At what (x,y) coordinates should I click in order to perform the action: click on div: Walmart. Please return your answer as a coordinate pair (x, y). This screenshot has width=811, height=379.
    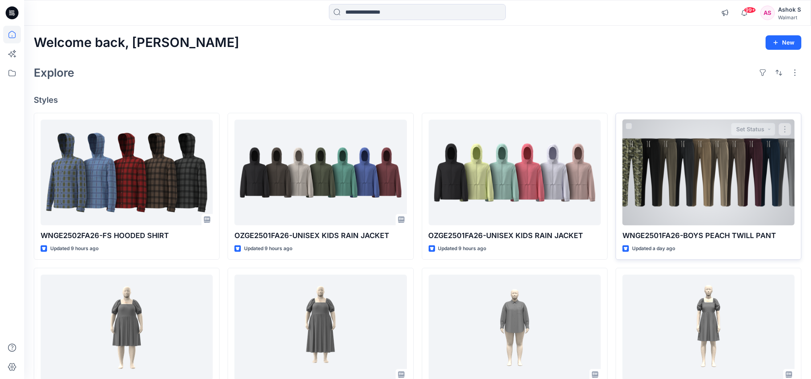
    Looking at the image, I should click on (789, 17).